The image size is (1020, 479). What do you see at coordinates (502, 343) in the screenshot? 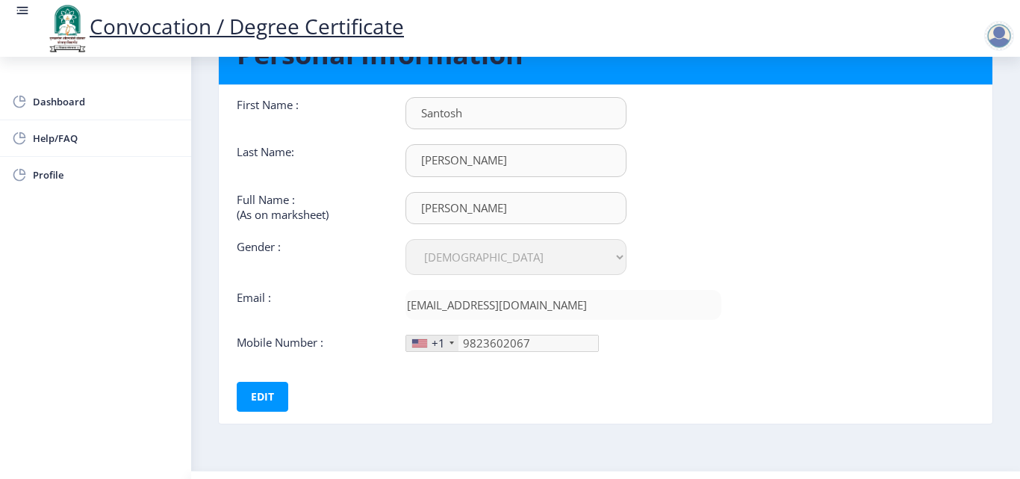
I see `input: Mobile No` at bounding box center [502, 343].